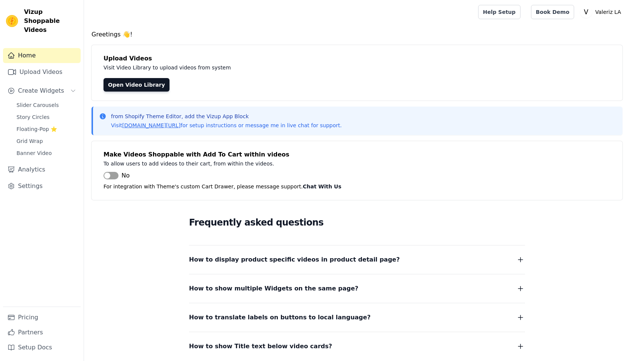  I want to click on span: Vizup Shoppable Videos, so click(51, 21).